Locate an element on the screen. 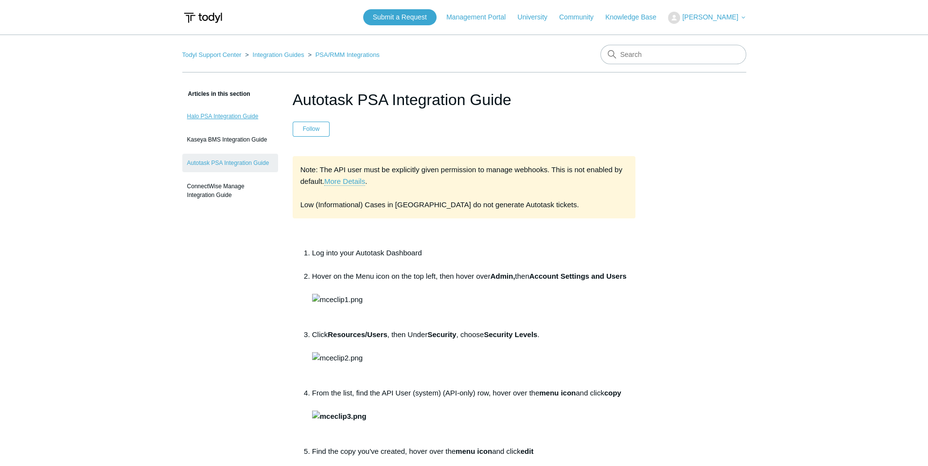 The width and height of the screenshot is (928, 466). strong: Resources/Users is located at coordinates (357, 334).